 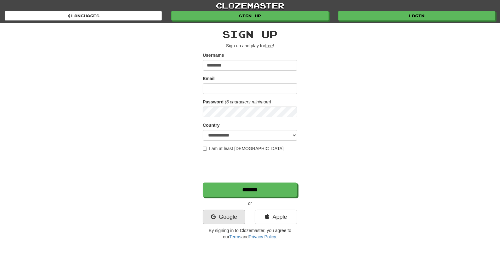 I want to click on a: Privacy Policy, so click(x=263, y=237).